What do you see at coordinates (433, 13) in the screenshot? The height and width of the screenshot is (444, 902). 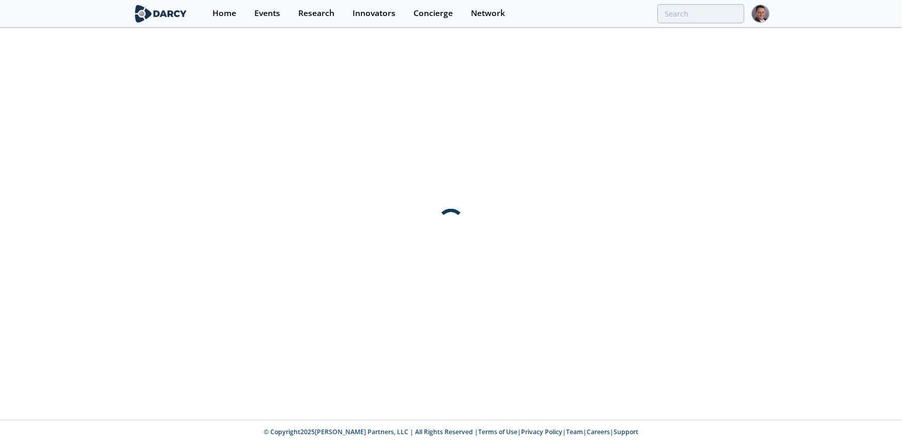 I see `div: Concierge` at bounding box center [433, 13].